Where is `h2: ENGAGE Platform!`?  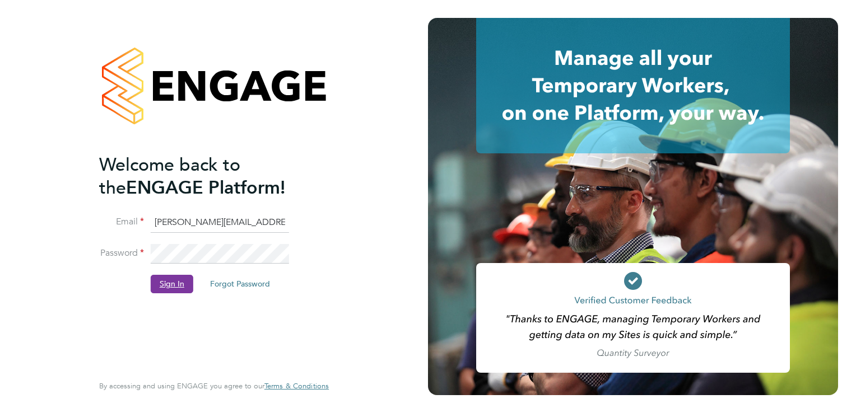
h2: ENGAGE Platform! is located at coordinates (208, 176).